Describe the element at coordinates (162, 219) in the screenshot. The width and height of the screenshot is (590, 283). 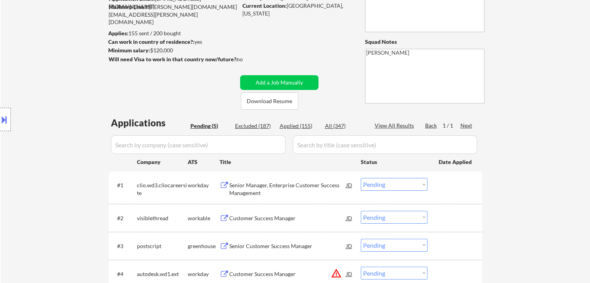
I see `div: visiblethread` at that location.